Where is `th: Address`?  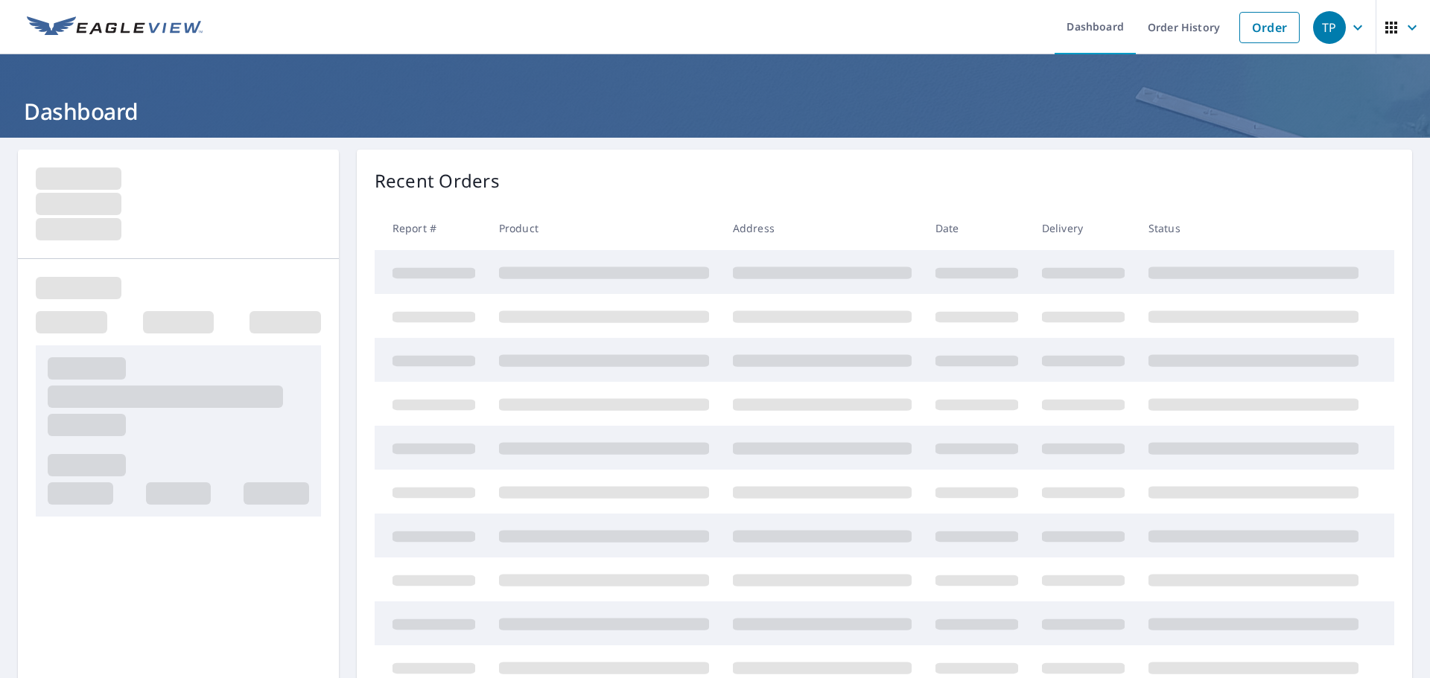
th: Address is located at coordinates (822, 228).